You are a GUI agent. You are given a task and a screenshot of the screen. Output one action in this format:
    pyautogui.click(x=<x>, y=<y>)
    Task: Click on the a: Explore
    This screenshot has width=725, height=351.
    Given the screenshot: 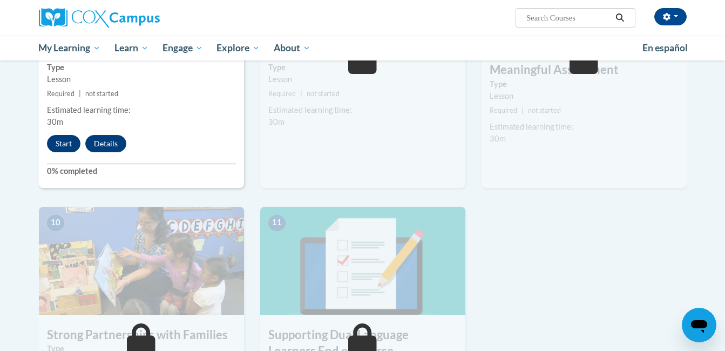 What is the action you would take?
    pyautogui.click(x=238, y=48)
    